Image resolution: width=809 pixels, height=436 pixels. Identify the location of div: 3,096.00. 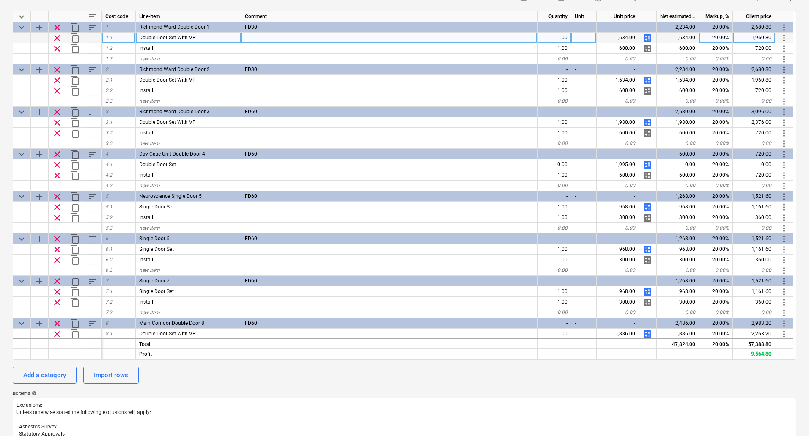
(754, 112).